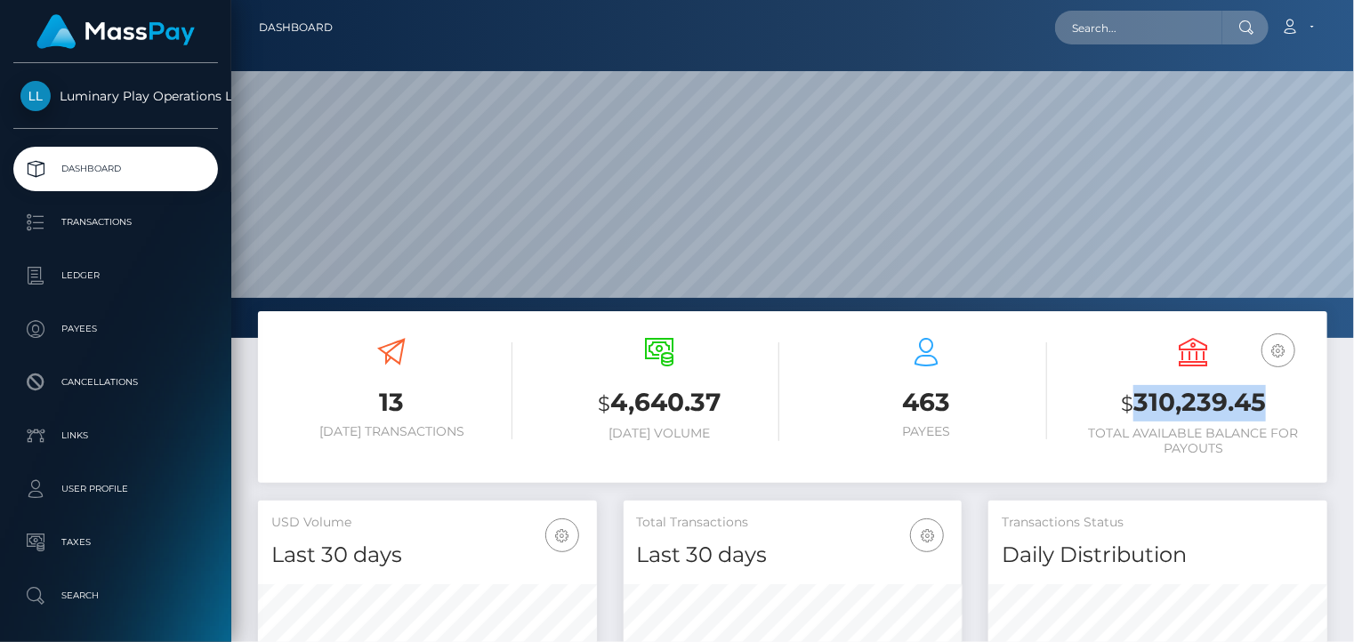 The width and height of the screenshot is (1354, 642). What do you see at coordinates (116, 329) in the screenshot?
I see `a: Payees` at bounding box center [116, 329].